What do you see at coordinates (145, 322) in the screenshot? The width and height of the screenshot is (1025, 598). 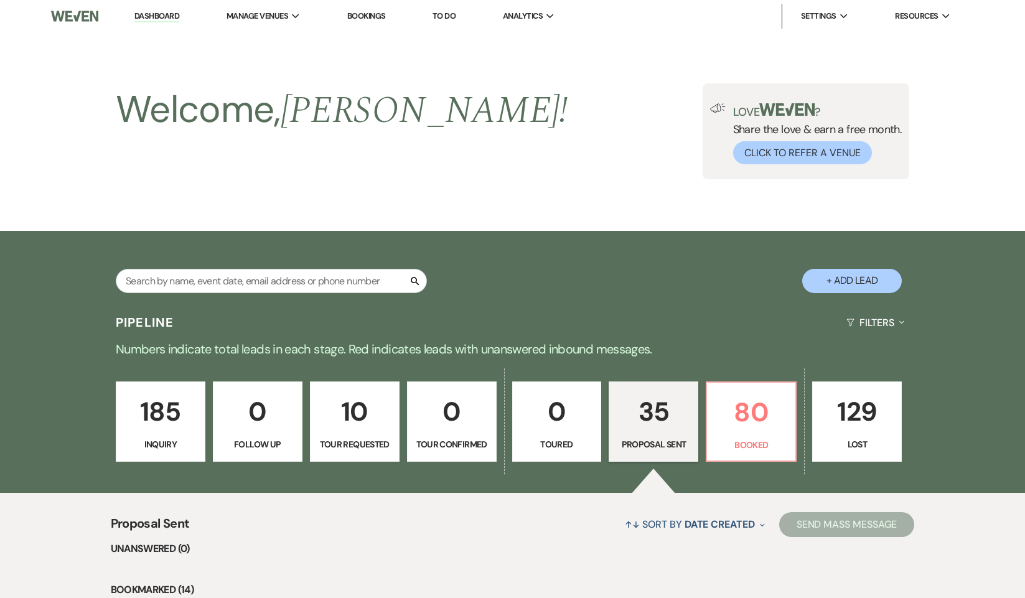 I see `h3: Pipeline` at bounding box center [145, 322].